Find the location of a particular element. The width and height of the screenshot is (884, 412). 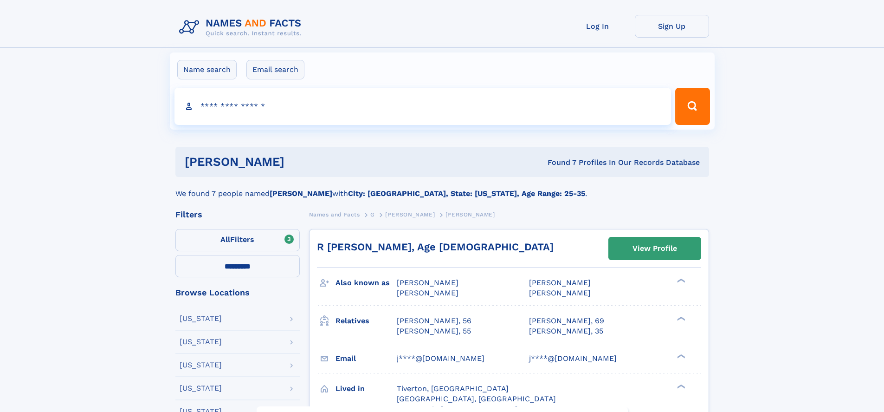

span: All is located at coordinates (225, 239).